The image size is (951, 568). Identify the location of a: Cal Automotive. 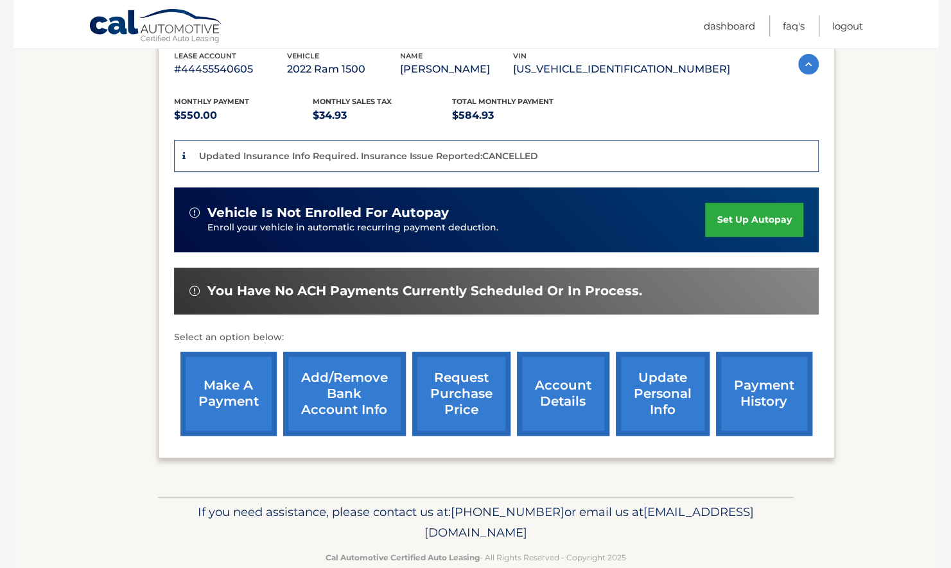
(156, 27).